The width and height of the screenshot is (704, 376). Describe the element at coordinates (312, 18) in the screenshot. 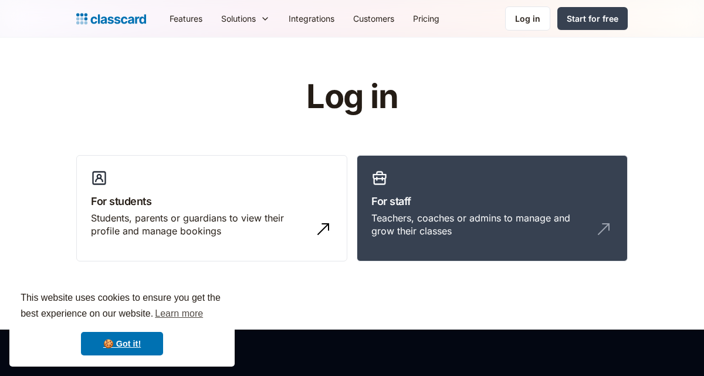

I see `a: Integrations` at that location.